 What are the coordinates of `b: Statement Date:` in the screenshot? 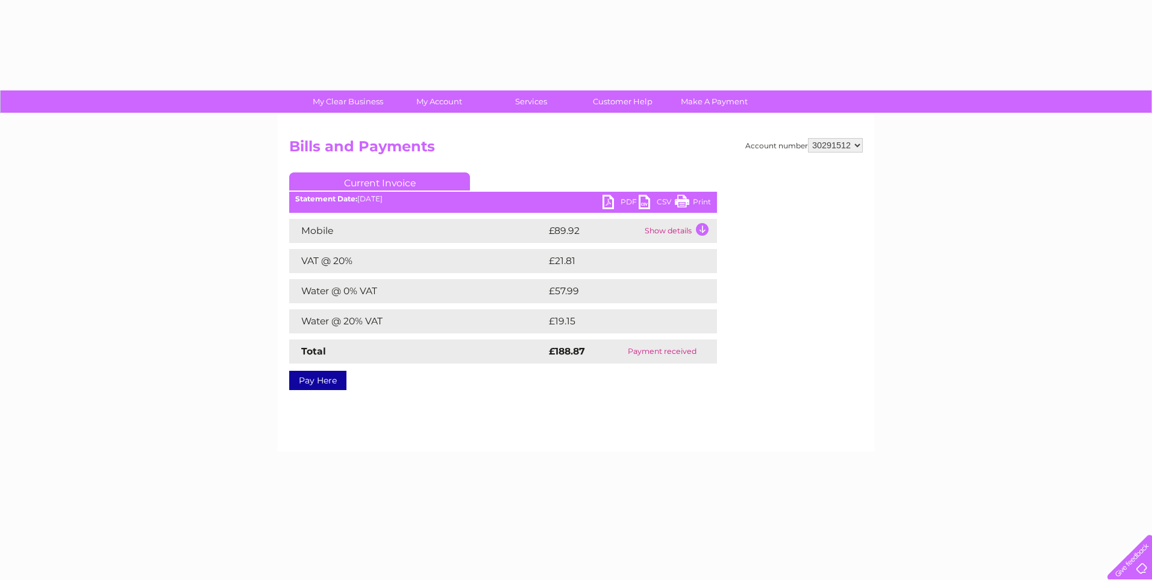 It's located at (326, 198).